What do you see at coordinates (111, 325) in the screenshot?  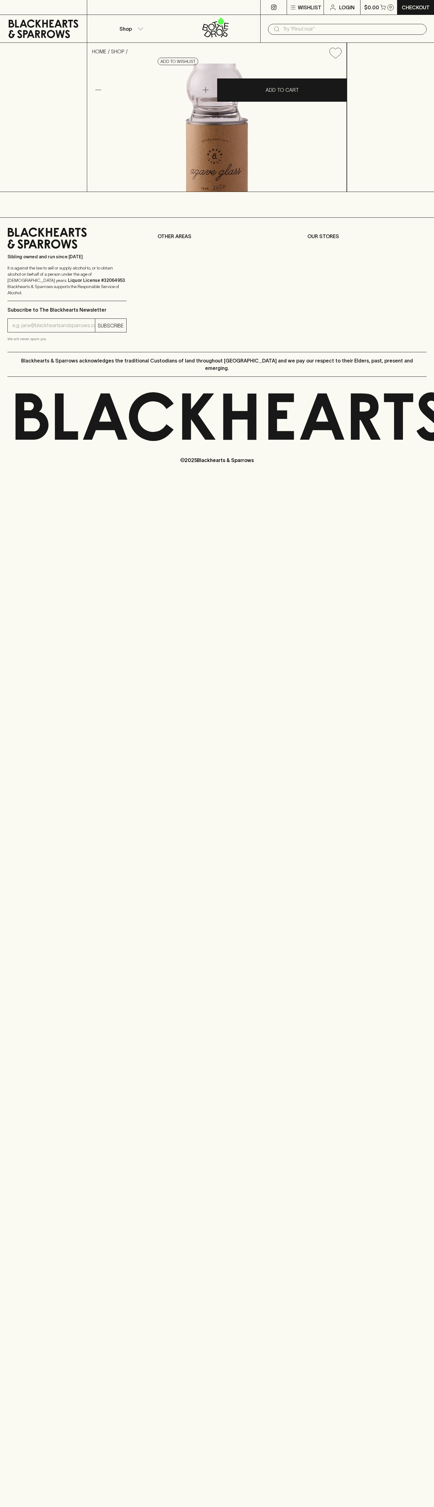 I see `button: SUBSCRIBE` at bounding box center [111, 325].